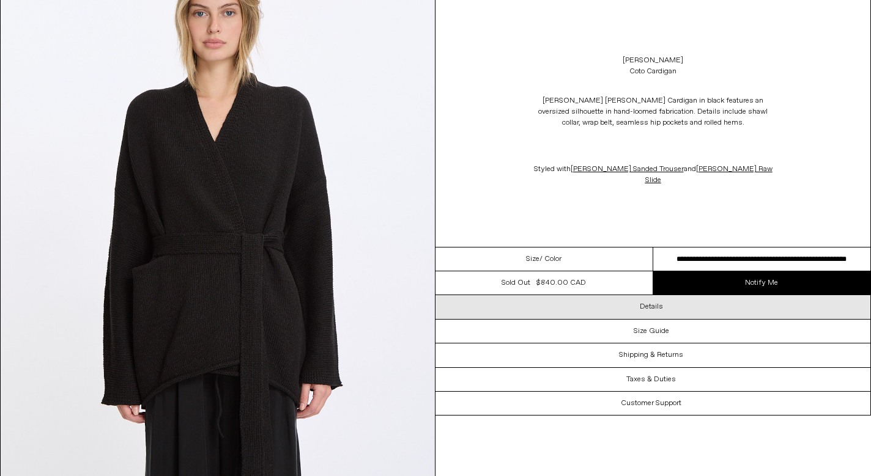 This screenshot has width=871, height=476. I want to click on span: Styled with and, so click(653, 175).